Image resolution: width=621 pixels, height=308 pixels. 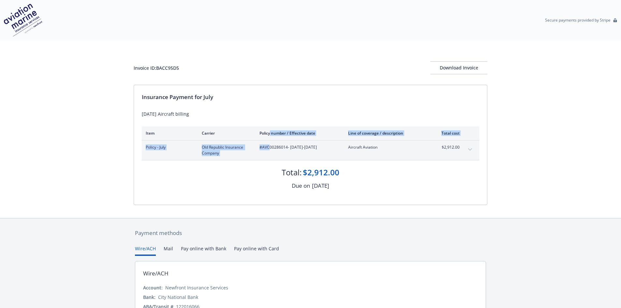 What do you see at coordinates (168, 147) in the screenshot?
I see `span: Policy - July` at bounding box center [168, 147].